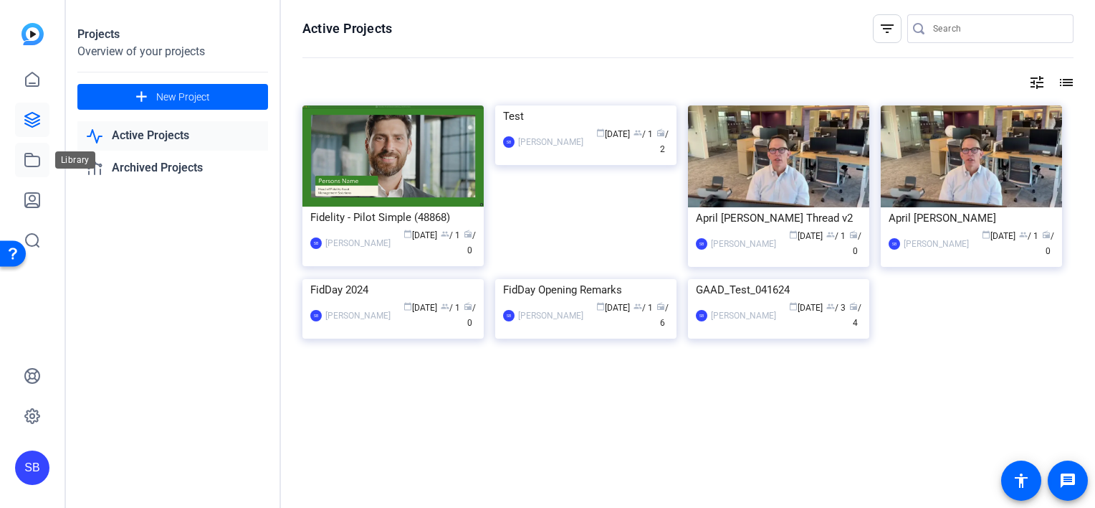 This screenshot has width=1095, height=508. I want to click on div: Test, so click(586, 116).